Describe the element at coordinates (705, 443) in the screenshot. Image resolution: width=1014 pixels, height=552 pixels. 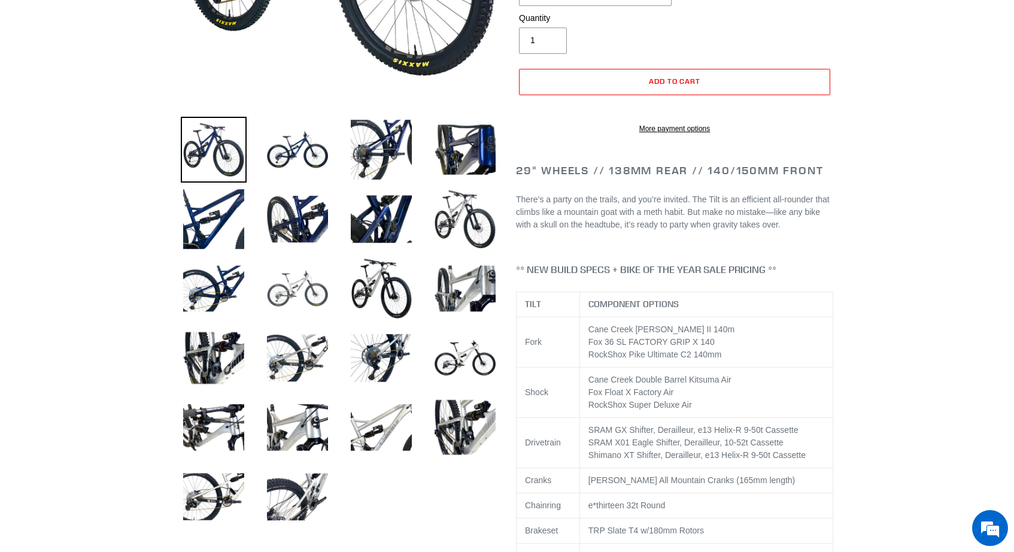
I see `td: SRAM GX Shifter, Derailleur, e13 Helix-R 9-50t Cassette SRAM X01 Eagle Shifter, Derailleur, 10-52...` at that location.